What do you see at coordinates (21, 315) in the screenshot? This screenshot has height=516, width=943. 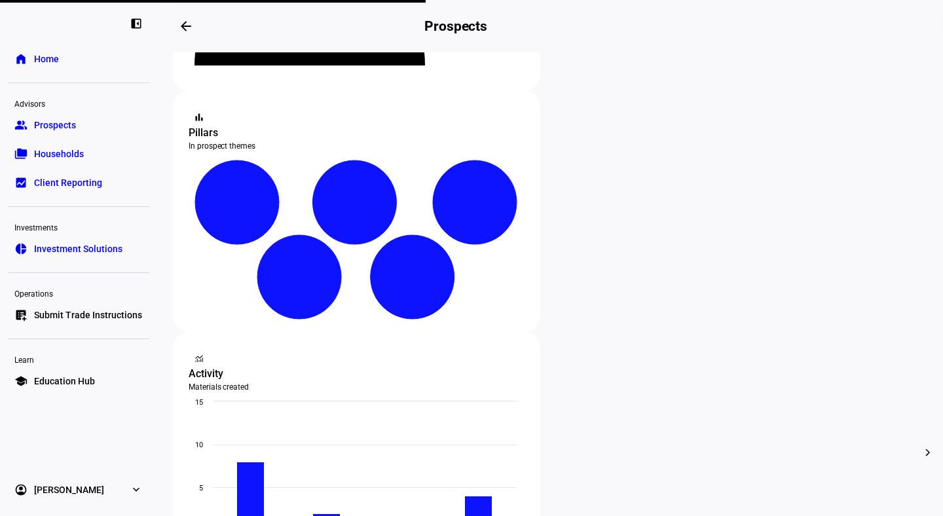 I see `eth-mat-symbol: list_alt_add` at bounding box center [21, 315].